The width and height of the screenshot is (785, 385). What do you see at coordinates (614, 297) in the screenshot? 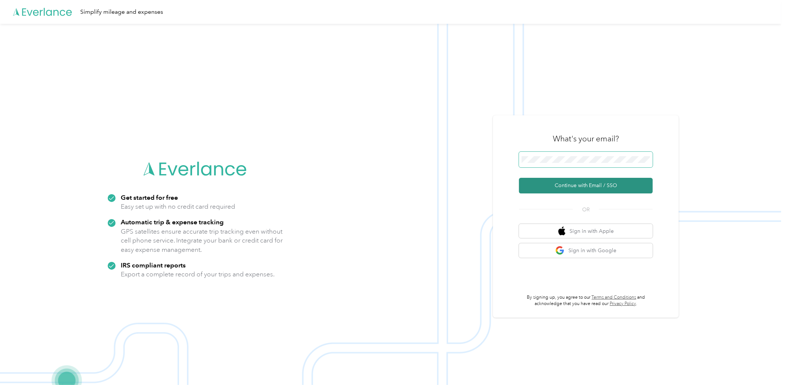
I see `a: Terms and Conditions` at bounding box center [614, 297].